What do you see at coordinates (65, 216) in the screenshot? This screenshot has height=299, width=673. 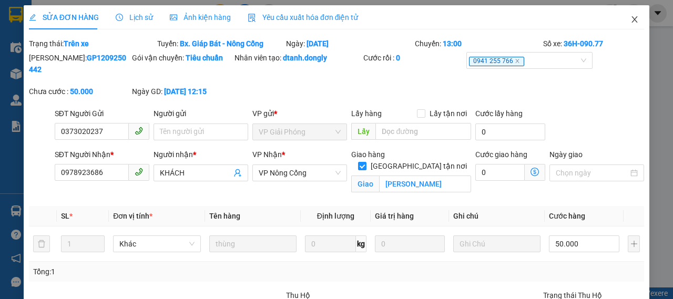 I see `span: SL` at bounding box center [65, 216].